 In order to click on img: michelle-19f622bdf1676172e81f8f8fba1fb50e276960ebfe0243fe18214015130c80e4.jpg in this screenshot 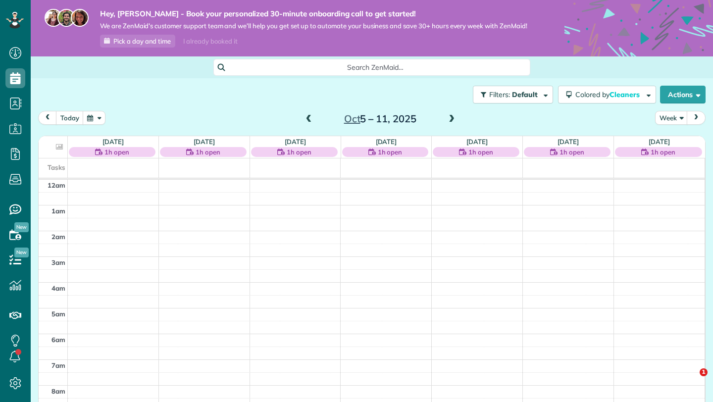, I will do `click(80, 18)`.